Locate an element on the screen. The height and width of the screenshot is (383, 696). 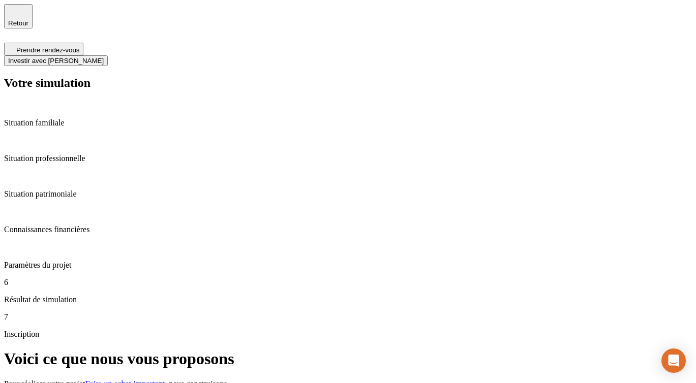
button: Prendre rendez-vous is located at coordinates (44, 49).